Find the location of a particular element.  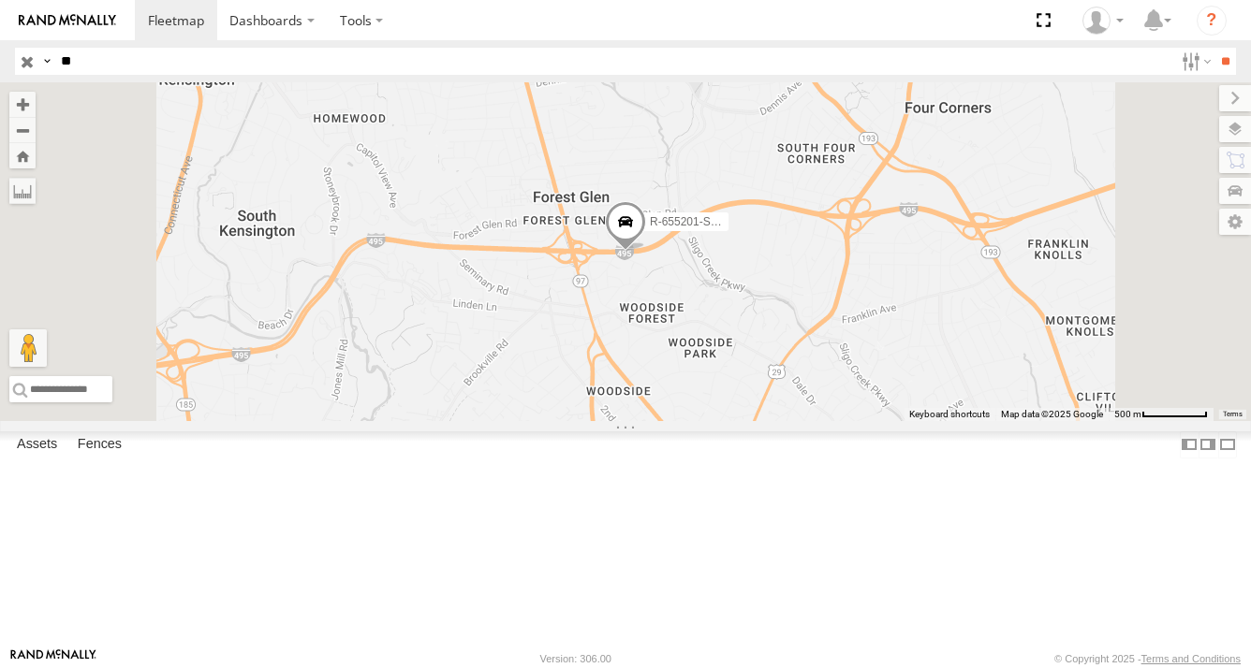

label: Search Filter Options is located at coordinates (1194, 61).